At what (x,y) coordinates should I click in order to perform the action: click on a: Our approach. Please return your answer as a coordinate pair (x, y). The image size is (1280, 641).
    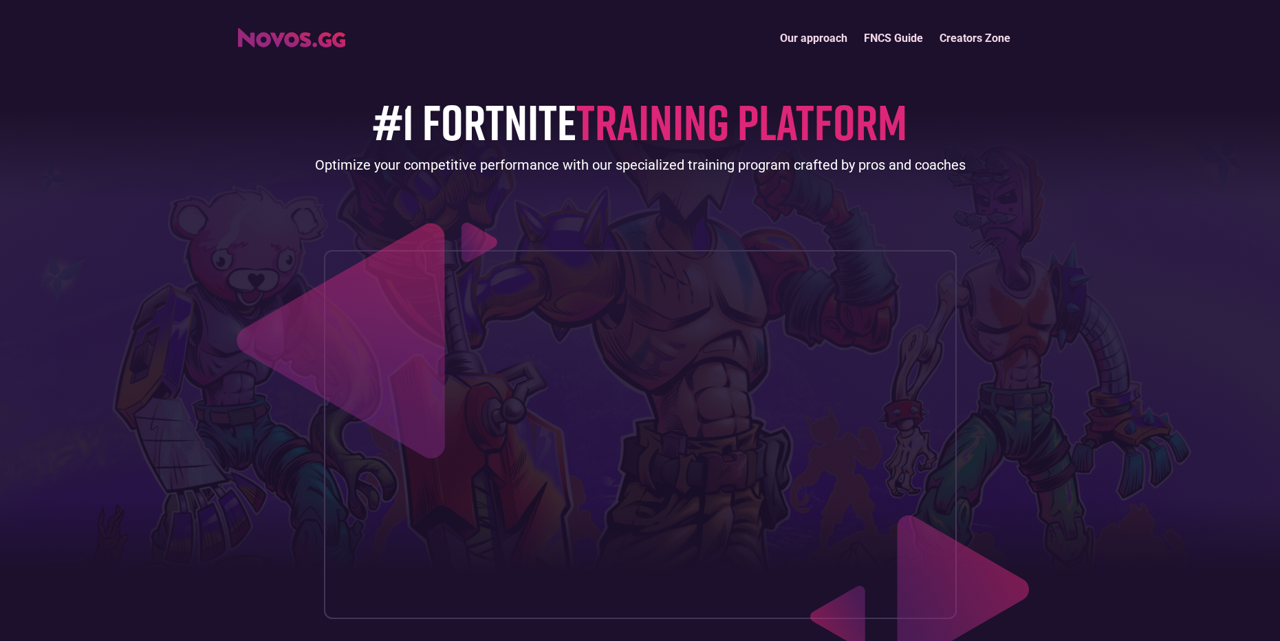
    Looking at the image, I should click on (813, 38).